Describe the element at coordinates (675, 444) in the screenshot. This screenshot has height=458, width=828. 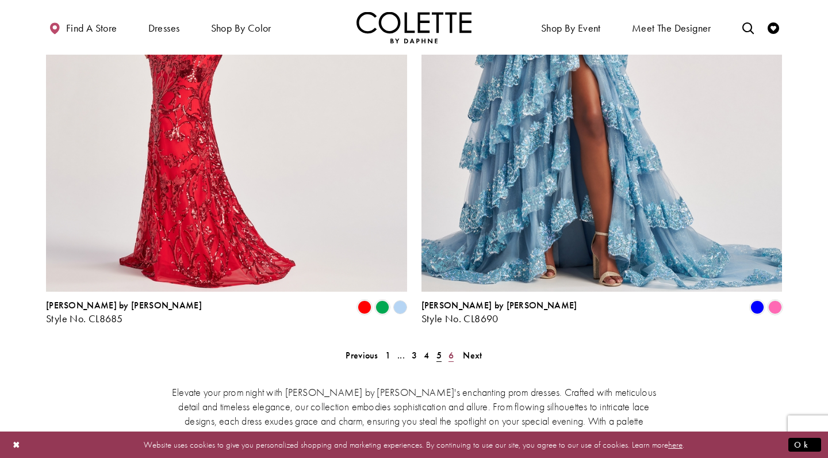
I see `a: here` at that location.